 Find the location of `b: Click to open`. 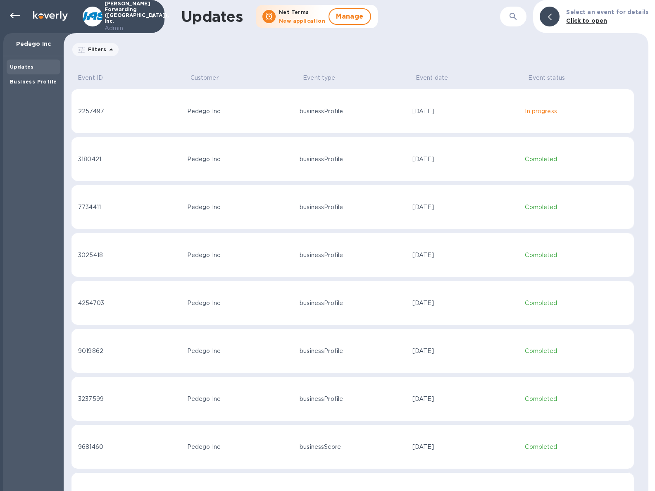

b: Click to open is located at coordinates (587, 21).